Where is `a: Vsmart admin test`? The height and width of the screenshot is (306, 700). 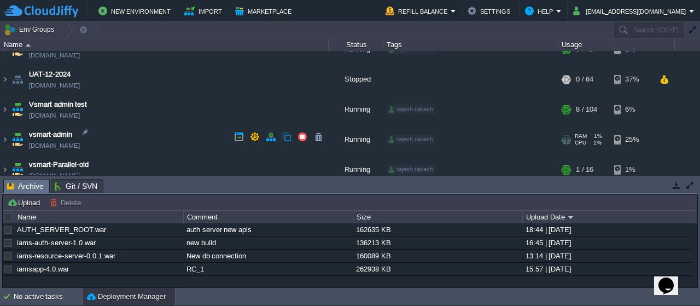
a: Vsmart admin test is located at coordinates (58, 104).